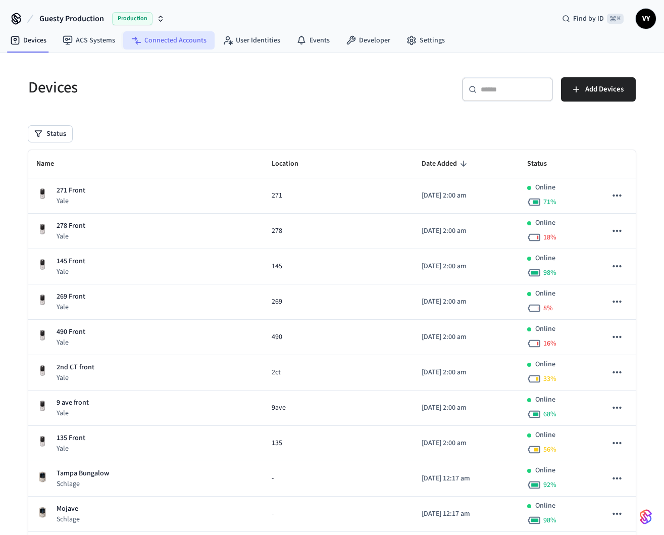 This screenshot has height=535, width=664. I want to click on span: 2ct, so click(276, 372).